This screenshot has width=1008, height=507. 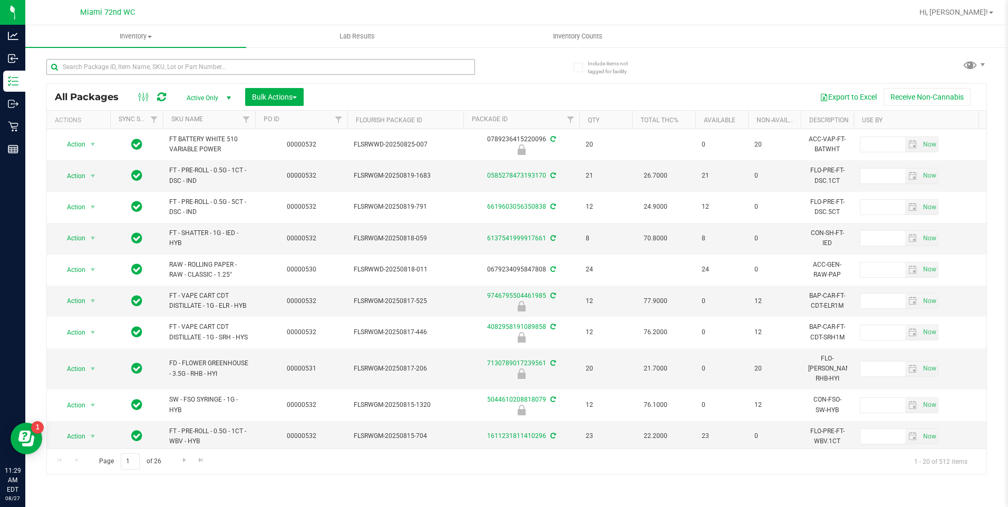 What do you see at coordinates (135, 36) in the screenshot?
I see `span: Inventory` at bounding box center [135, 36].